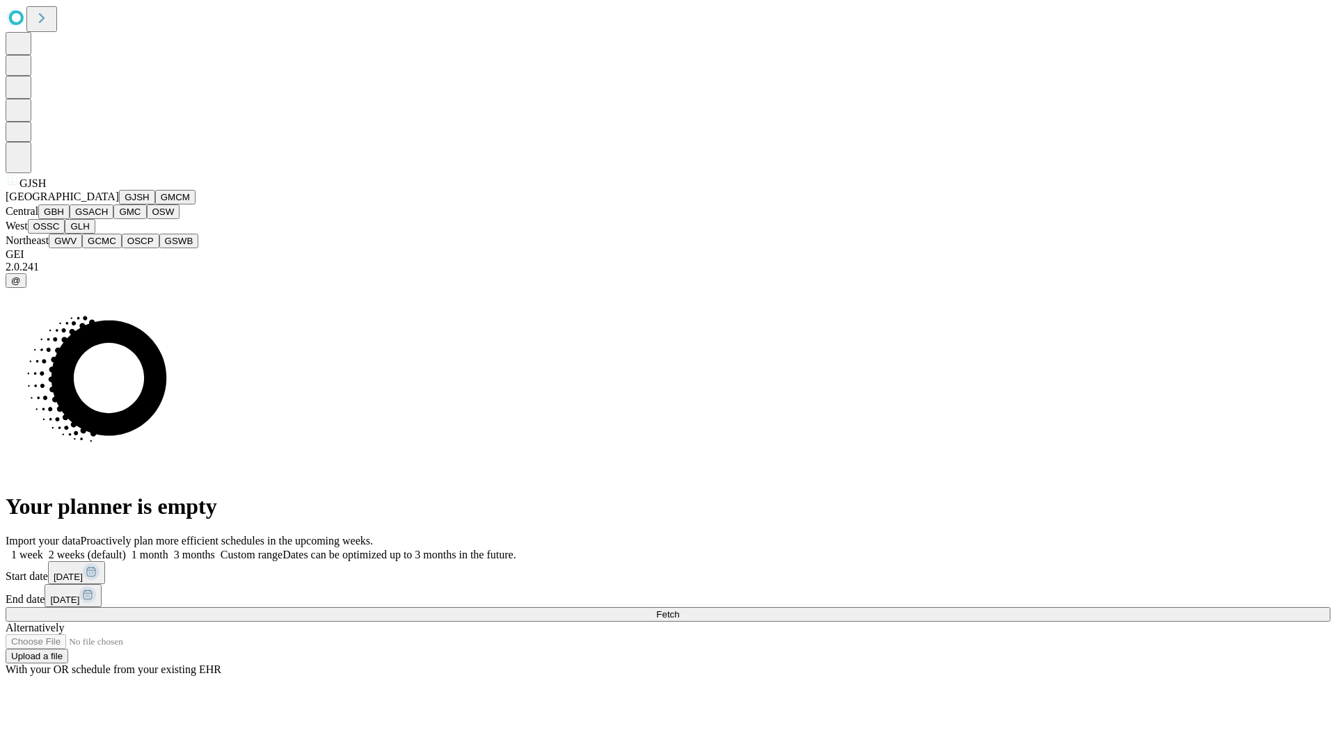 The height and width of the screenshot is (751, 1336). What do you see at coordinates (668, 255) in the screenshot?
I see `div: GEI` at bounding box center [668, 255].